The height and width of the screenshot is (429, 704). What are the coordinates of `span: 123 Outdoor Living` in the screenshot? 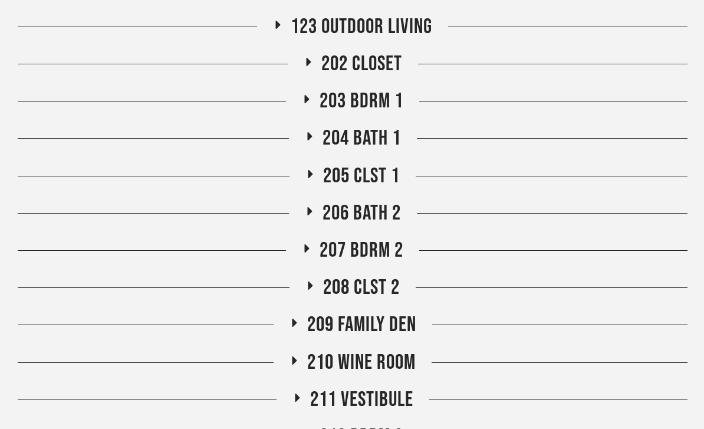 It's located at (361, 27).